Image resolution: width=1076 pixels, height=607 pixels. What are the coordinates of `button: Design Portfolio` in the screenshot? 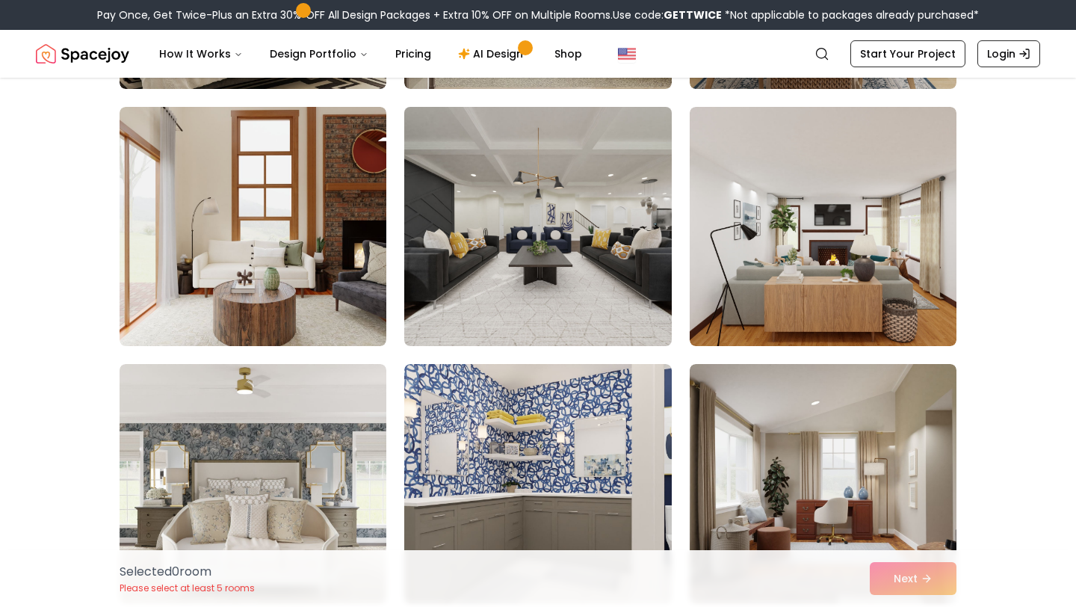 It's located at (319, 54).